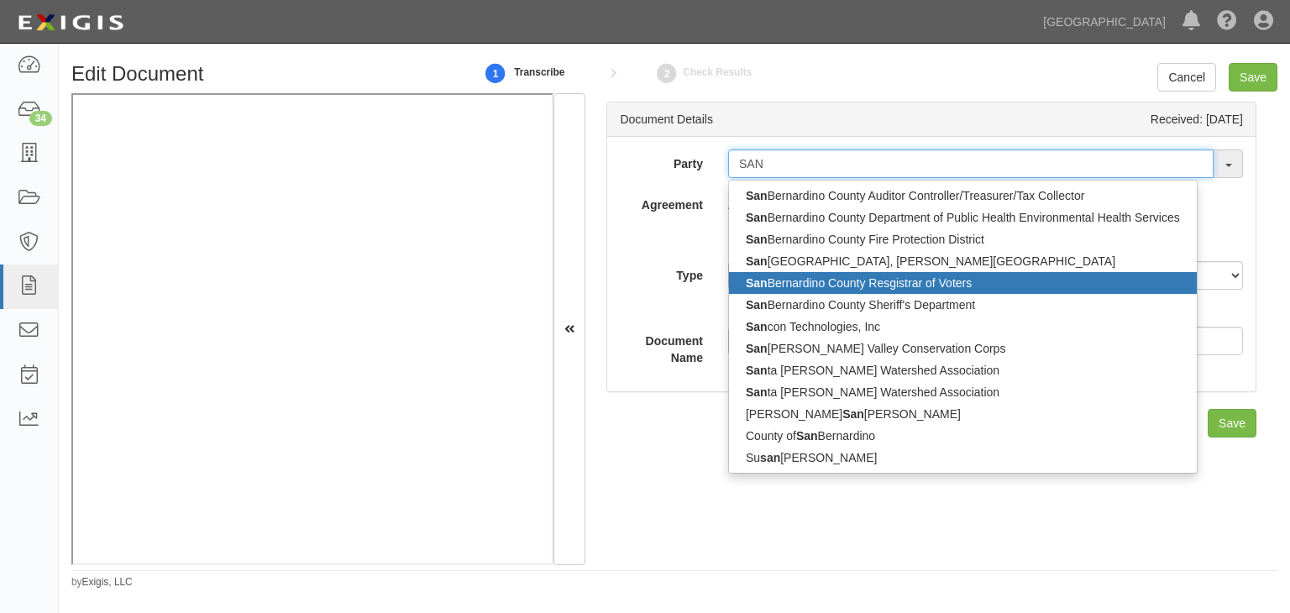 The image size is (1290, 613). What do you see at coordinates (962, 196) in the screenshot?
I see `a: SanBernardino County Auditor Controller/Treasurer/Tax Collector` at bounding box center [962, 196].